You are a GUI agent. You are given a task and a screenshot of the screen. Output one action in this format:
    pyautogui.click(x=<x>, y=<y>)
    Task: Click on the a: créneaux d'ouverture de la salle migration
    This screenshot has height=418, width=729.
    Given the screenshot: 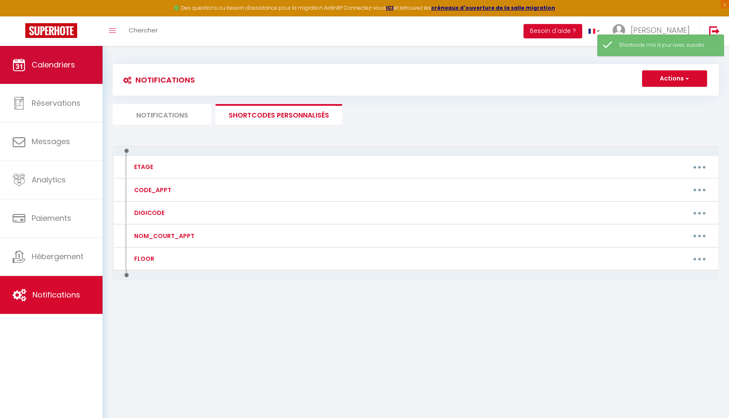 What is the action you would take?
    pyautogui.click(x=493, y=8)
    